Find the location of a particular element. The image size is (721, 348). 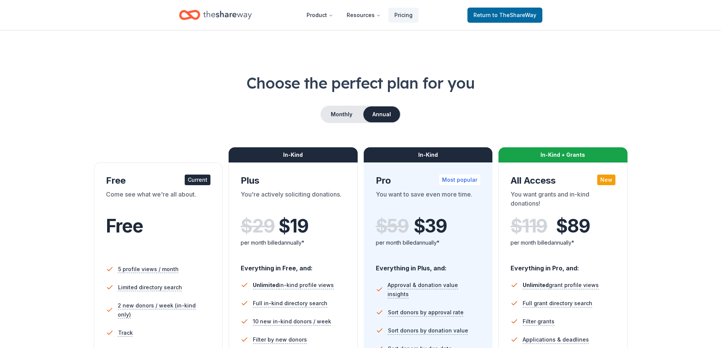

a: Pricing is located at coordinates (403, 15).